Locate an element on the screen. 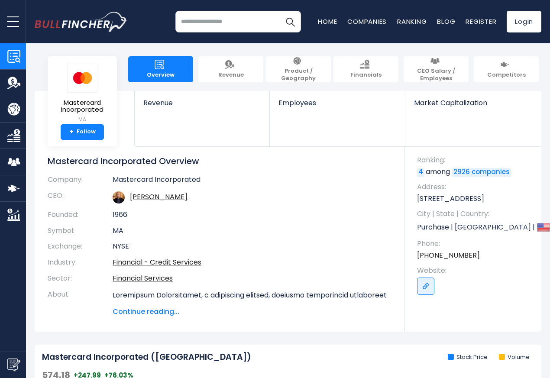 This screenshot has width=550, height=378. th: Sector: is located at coordinates (80, 279).